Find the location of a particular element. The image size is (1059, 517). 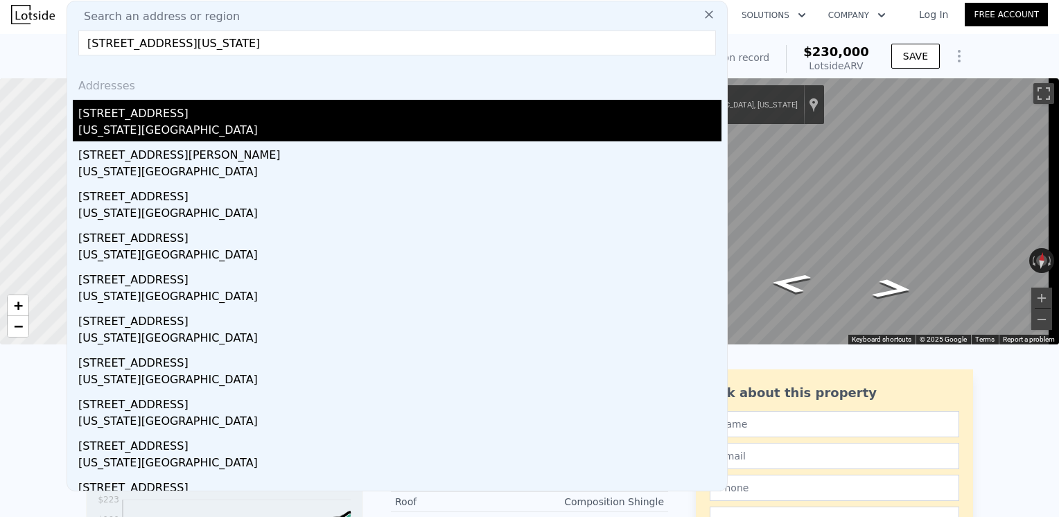

a: Log In is located at coordinates (934, 15).